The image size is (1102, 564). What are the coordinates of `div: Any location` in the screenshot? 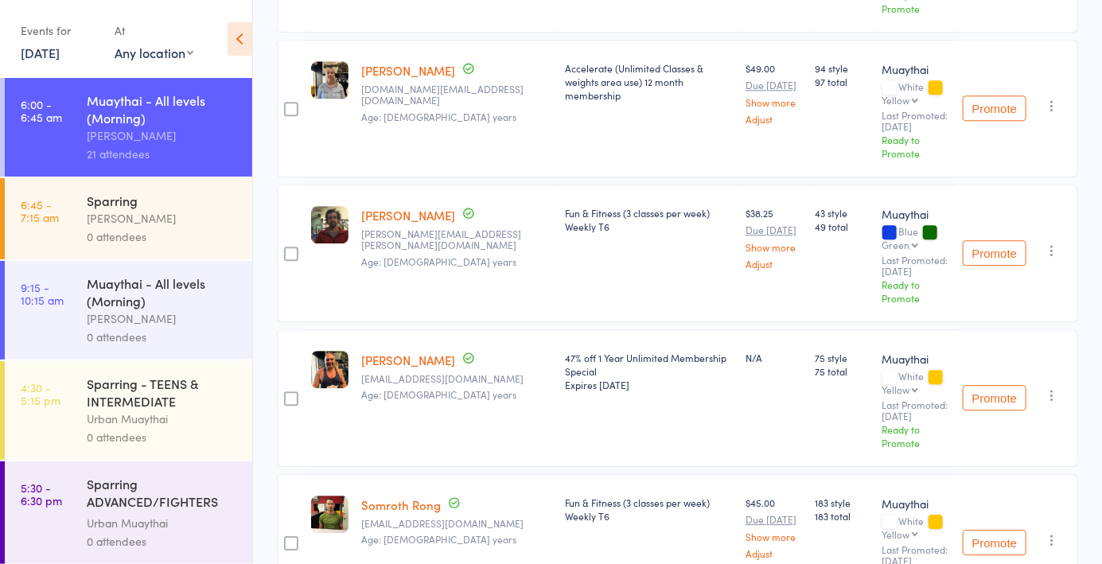 It's located at (154, 53).